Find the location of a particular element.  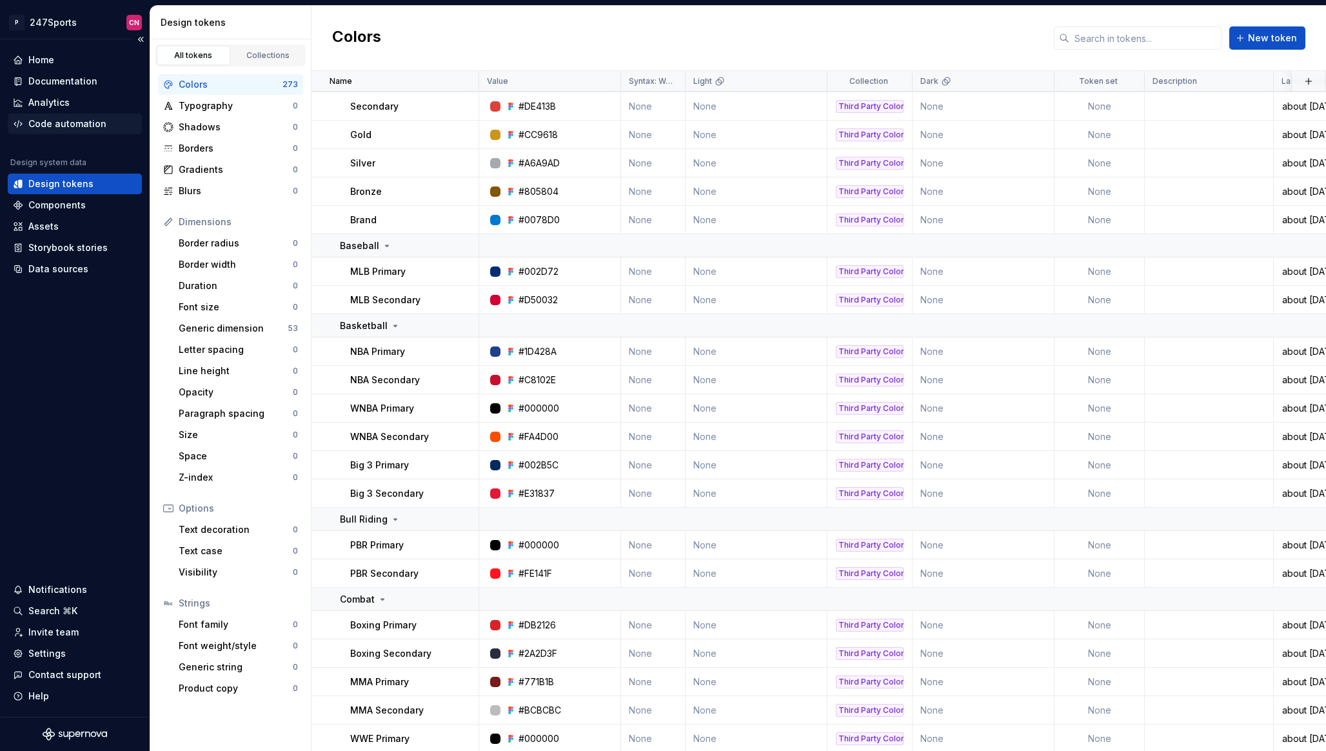

a: Text case0 is located at coordinates (238, 551).